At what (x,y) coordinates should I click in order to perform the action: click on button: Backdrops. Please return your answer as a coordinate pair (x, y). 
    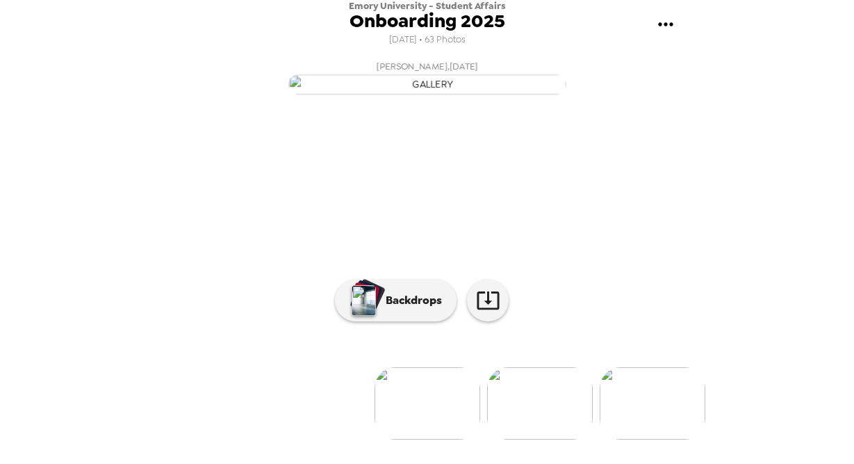
    Looking at the image, I should click on (396, 300).